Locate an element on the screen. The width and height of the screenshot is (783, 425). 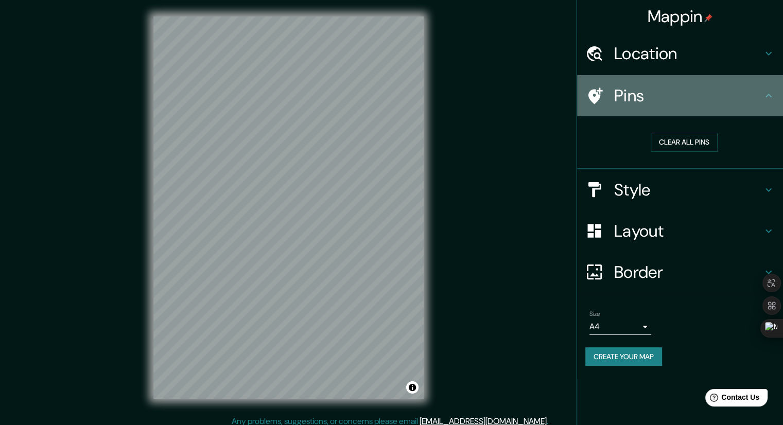
div: Pins is located at coordinates (680, 96).